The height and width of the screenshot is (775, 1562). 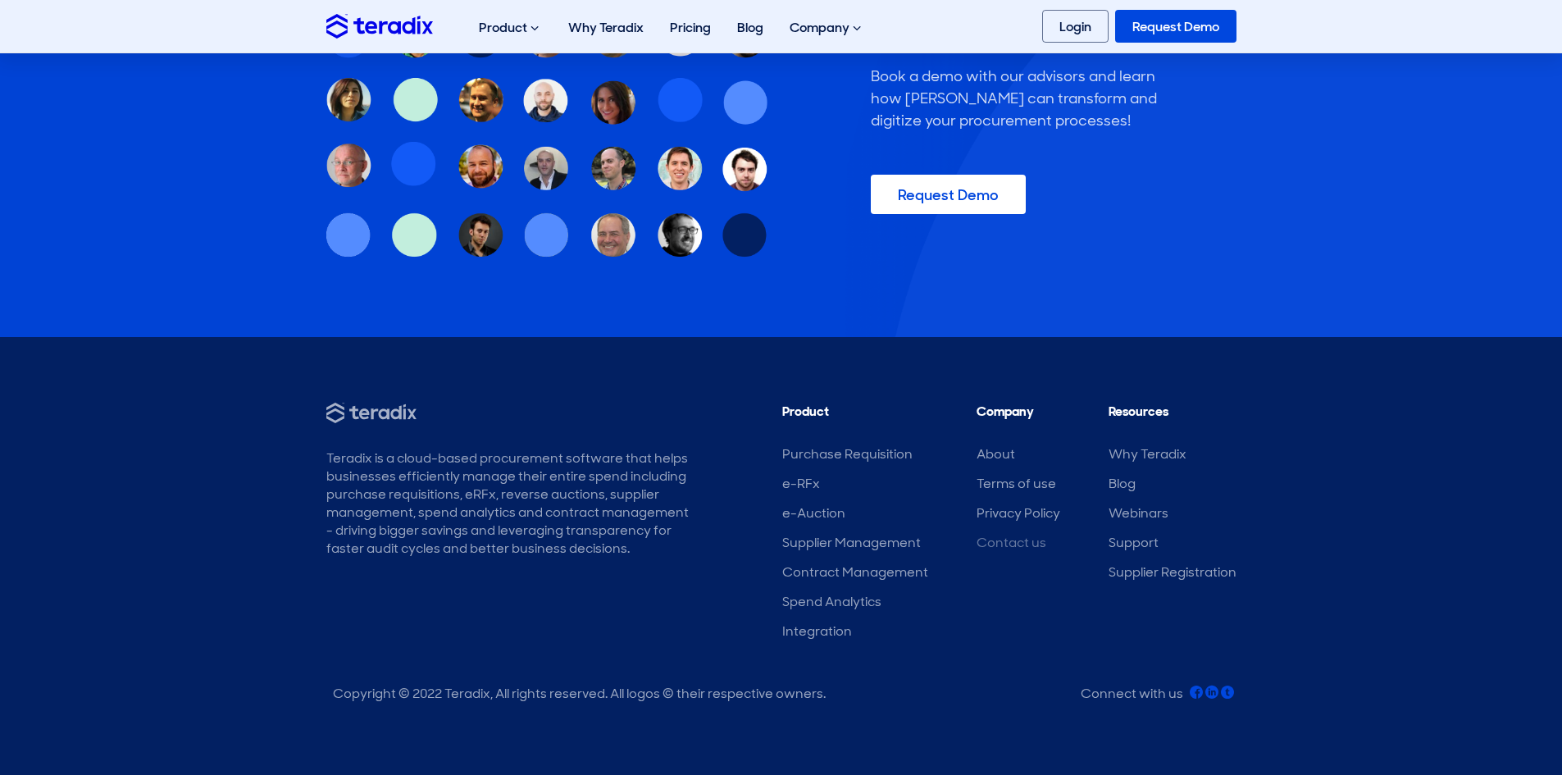 I want to click on a: Spend Analytics, so click(x=832, y=601).